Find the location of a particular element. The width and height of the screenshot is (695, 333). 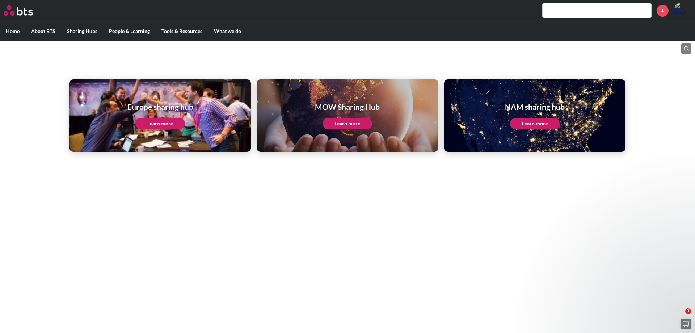

img: BTS Logo is located at coordinates (18, 10).